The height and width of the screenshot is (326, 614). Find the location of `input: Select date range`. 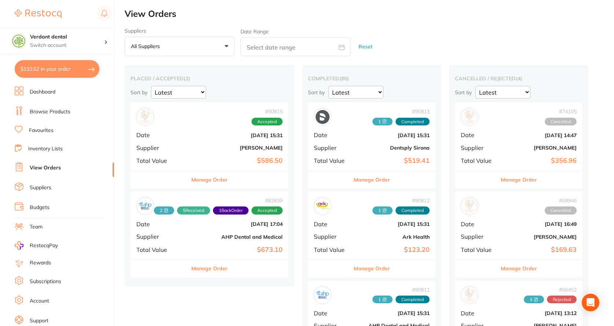

input: Select date range is located at coordinates (295, 47).